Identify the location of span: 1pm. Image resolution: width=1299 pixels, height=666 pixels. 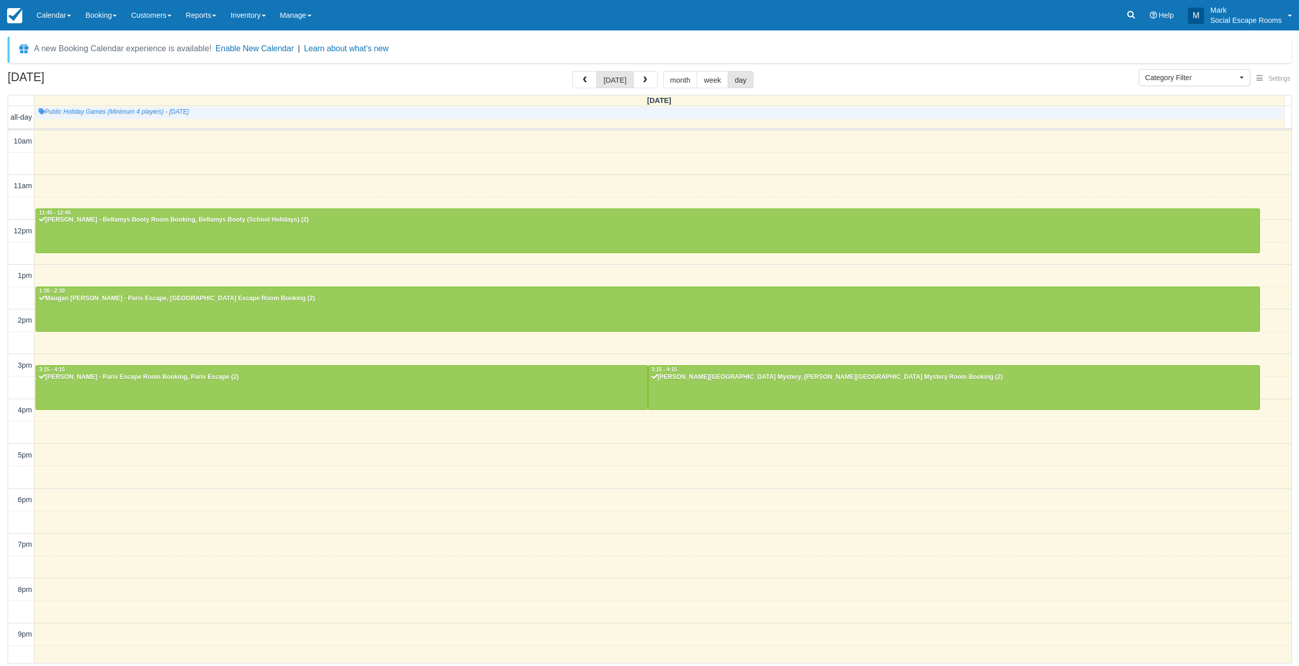
(25, 276).